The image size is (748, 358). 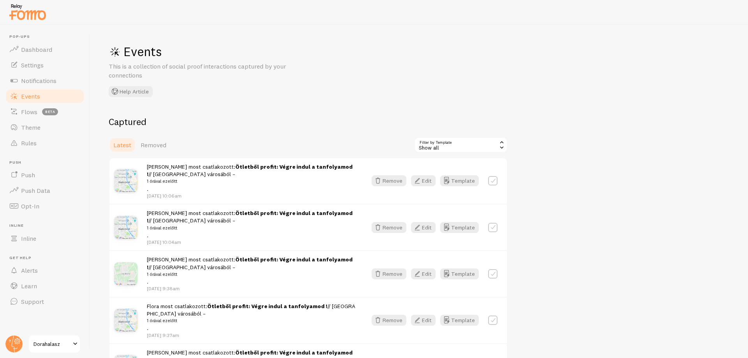 I want to click on span: Learn, so click(x=29, y=286).